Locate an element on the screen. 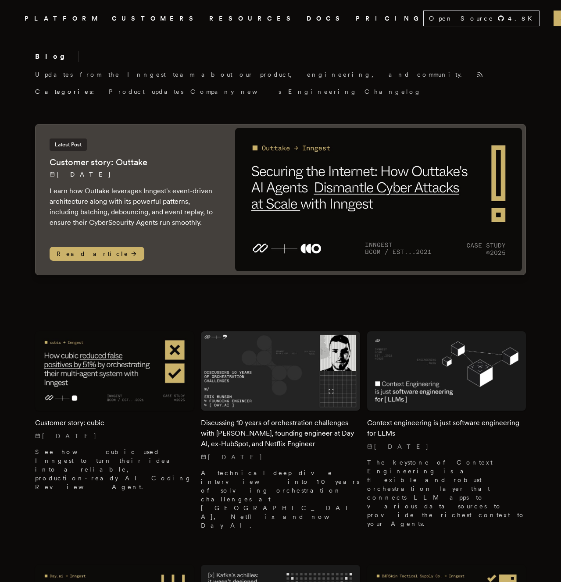 This screenshot has width=561, height=582. button: PLATFORM is located at coordinates (63, 18).